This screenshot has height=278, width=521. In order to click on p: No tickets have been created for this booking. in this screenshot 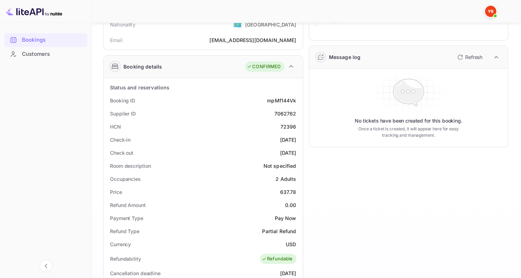, I will do `click(408, 121)`.